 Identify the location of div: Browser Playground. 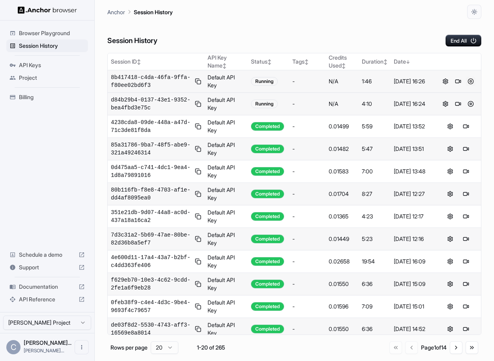
(47, 33).